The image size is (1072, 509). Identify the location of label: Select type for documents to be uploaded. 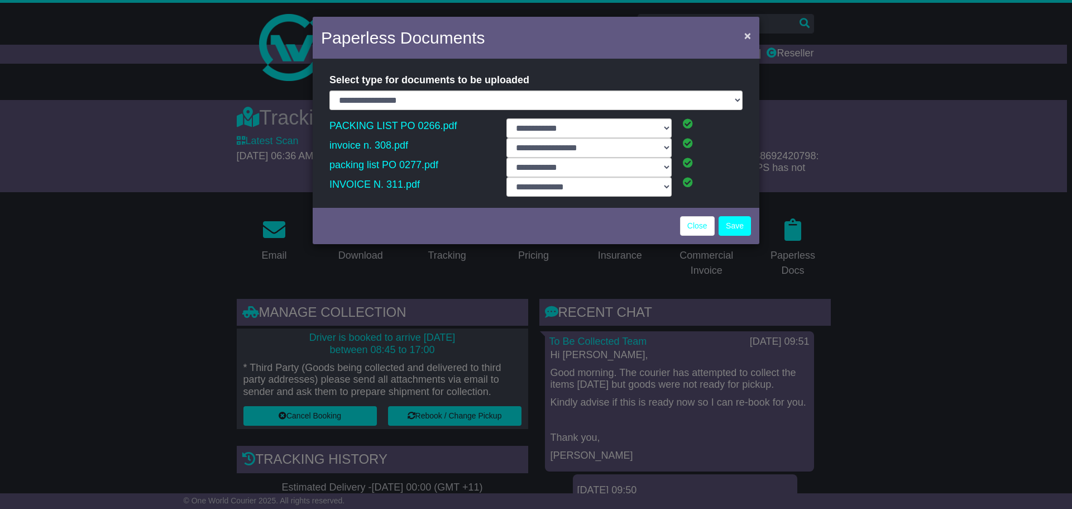
(429, 80).